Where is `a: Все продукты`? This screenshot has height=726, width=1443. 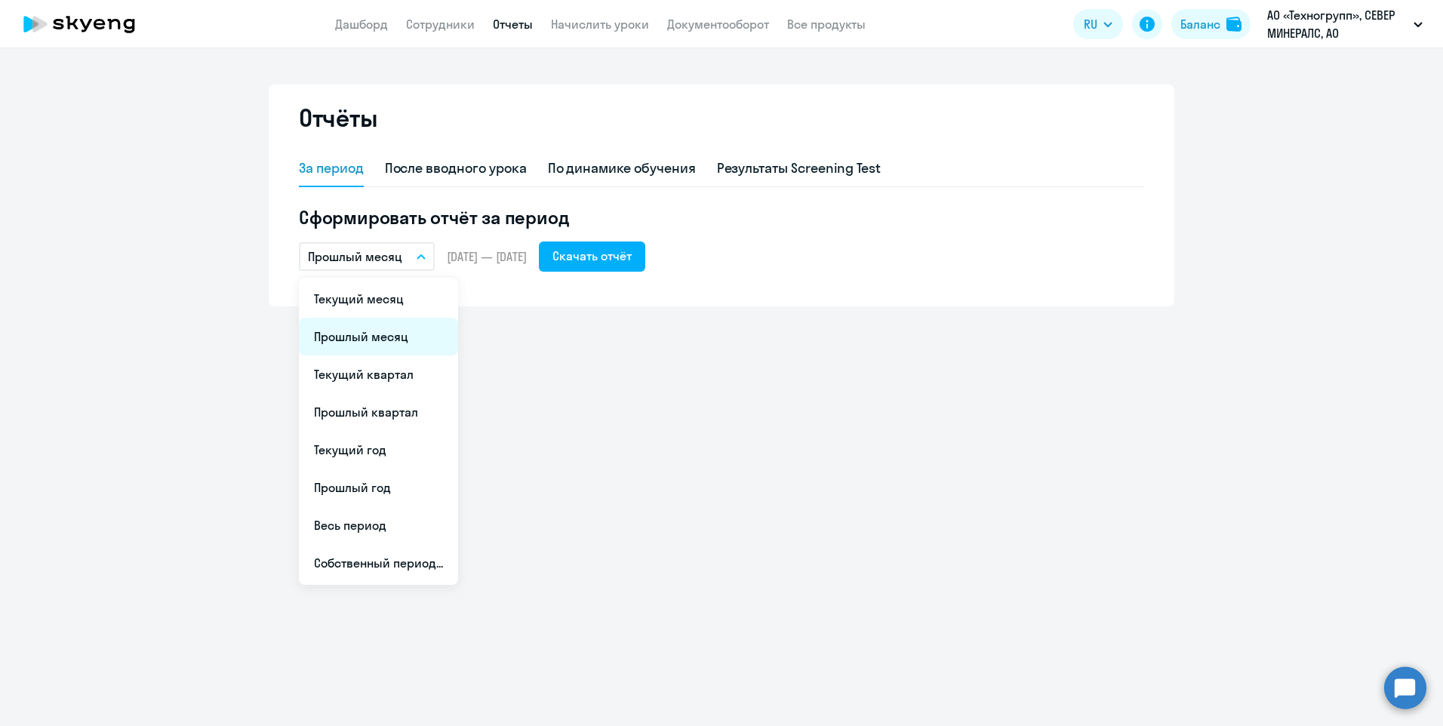 a: Все продукты is located at coordinates (827, 24).